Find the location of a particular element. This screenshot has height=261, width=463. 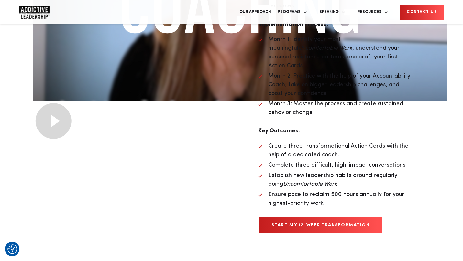

span: Create three transformational Action Cards with the help of a dedicated coach. is located at coordinates (338, 150).